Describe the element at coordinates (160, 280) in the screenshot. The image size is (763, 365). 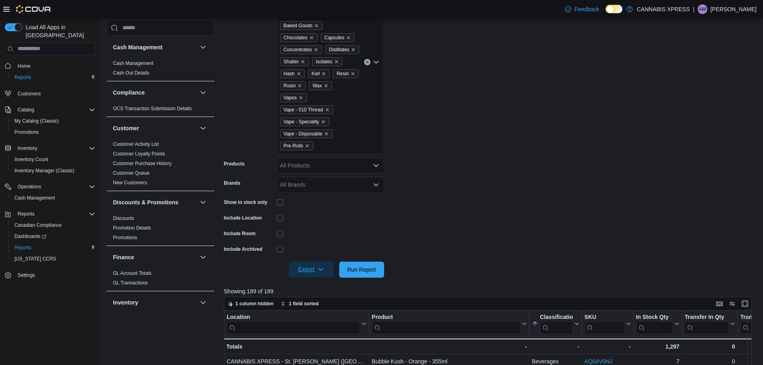
I see `div: Finance` at that location.